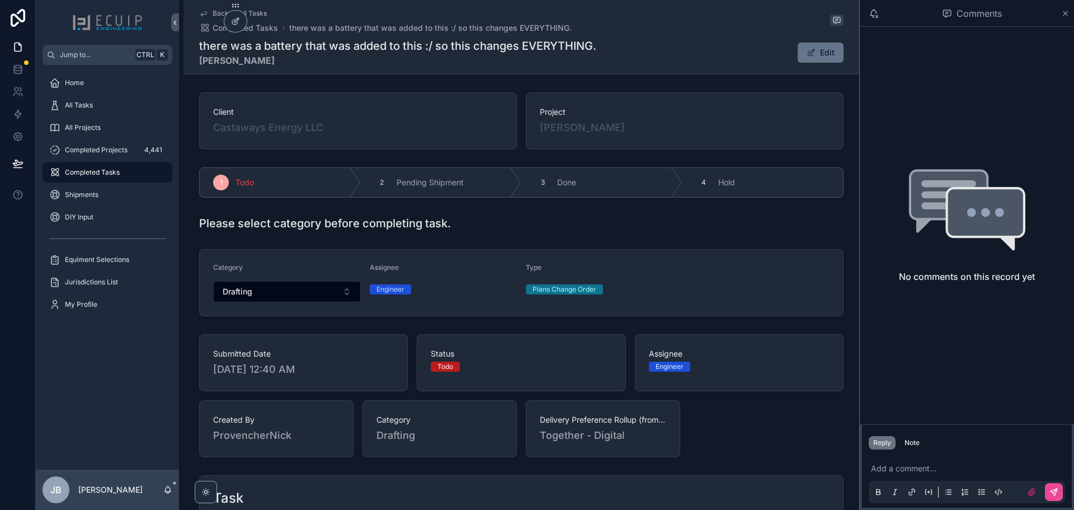 Image resolution: width=1074 pixels, height=510 pixels. I want to click on span: Ctrl, so click(145, 55).